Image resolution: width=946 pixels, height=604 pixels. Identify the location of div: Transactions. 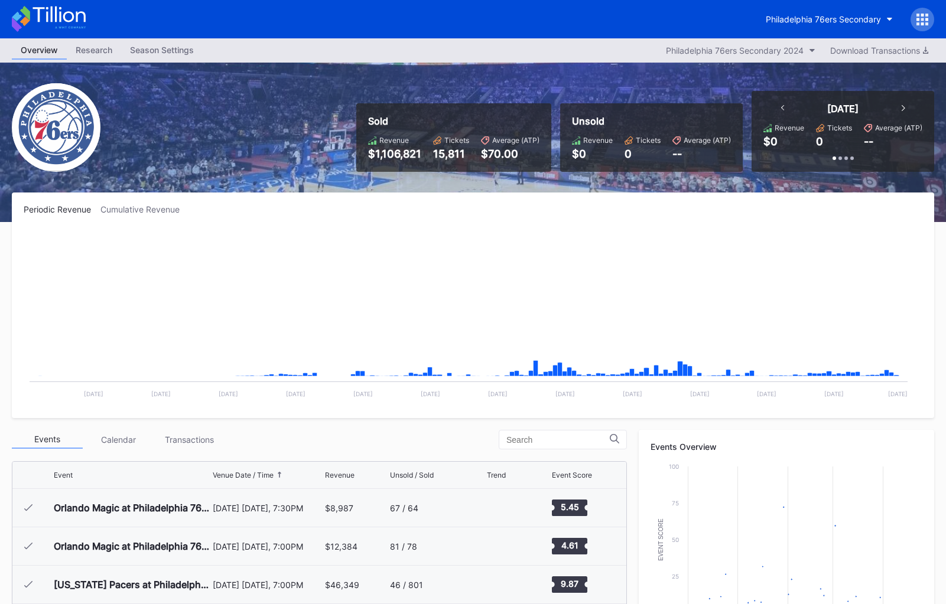
(189, 440).